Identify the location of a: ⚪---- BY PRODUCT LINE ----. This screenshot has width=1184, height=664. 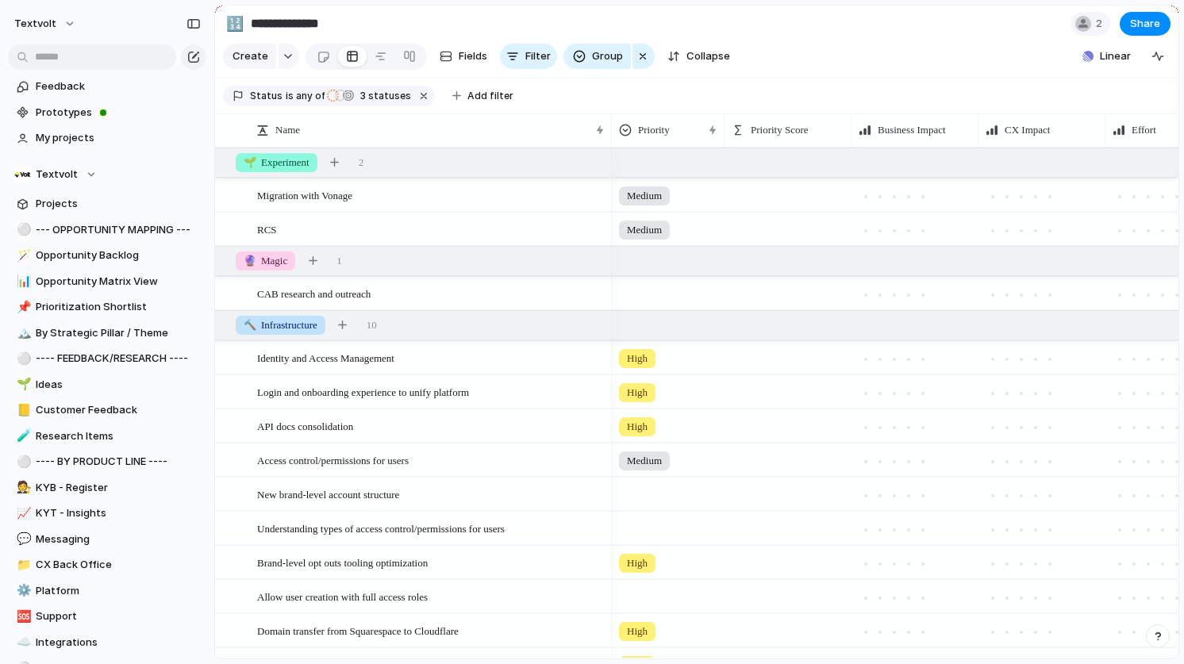
(107, 462).